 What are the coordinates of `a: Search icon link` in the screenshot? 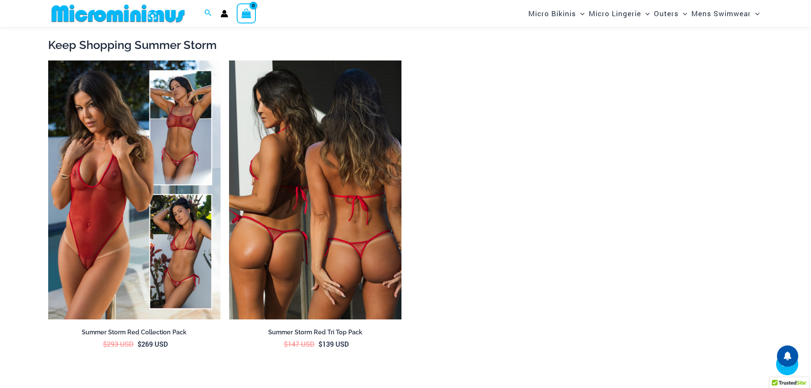 It's located at (208, 14).